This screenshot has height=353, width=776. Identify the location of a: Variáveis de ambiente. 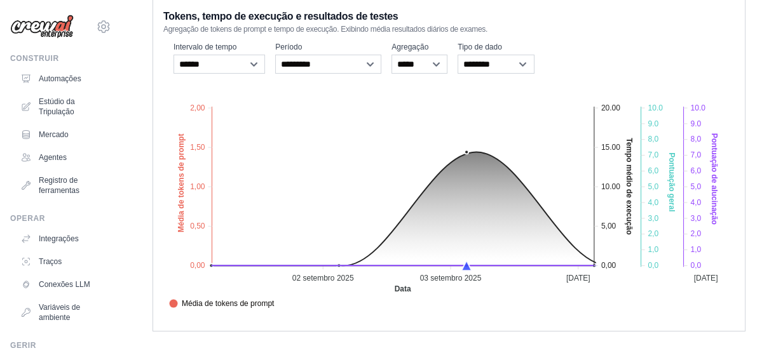
(63, 313).